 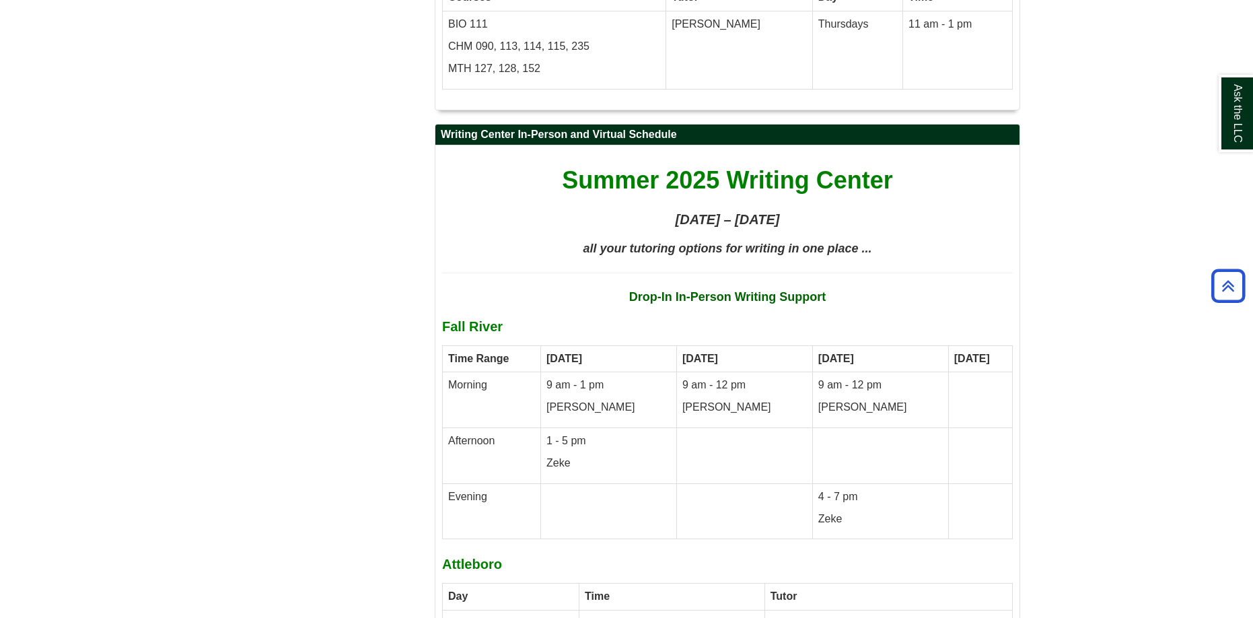 I want to click on p: MTH 127, 128, 152, so click(x=554, y=69).